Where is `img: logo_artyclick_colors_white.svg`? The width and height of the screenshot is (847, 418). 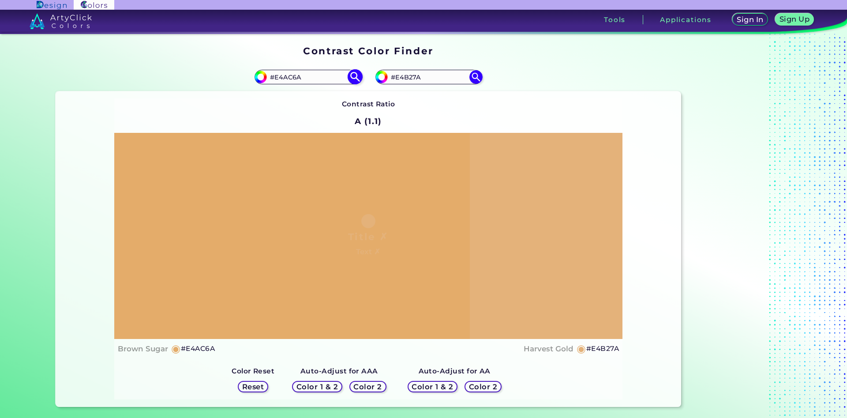
img: logo_artyclick_colors_white.svg is located at coordinates (60, 21).